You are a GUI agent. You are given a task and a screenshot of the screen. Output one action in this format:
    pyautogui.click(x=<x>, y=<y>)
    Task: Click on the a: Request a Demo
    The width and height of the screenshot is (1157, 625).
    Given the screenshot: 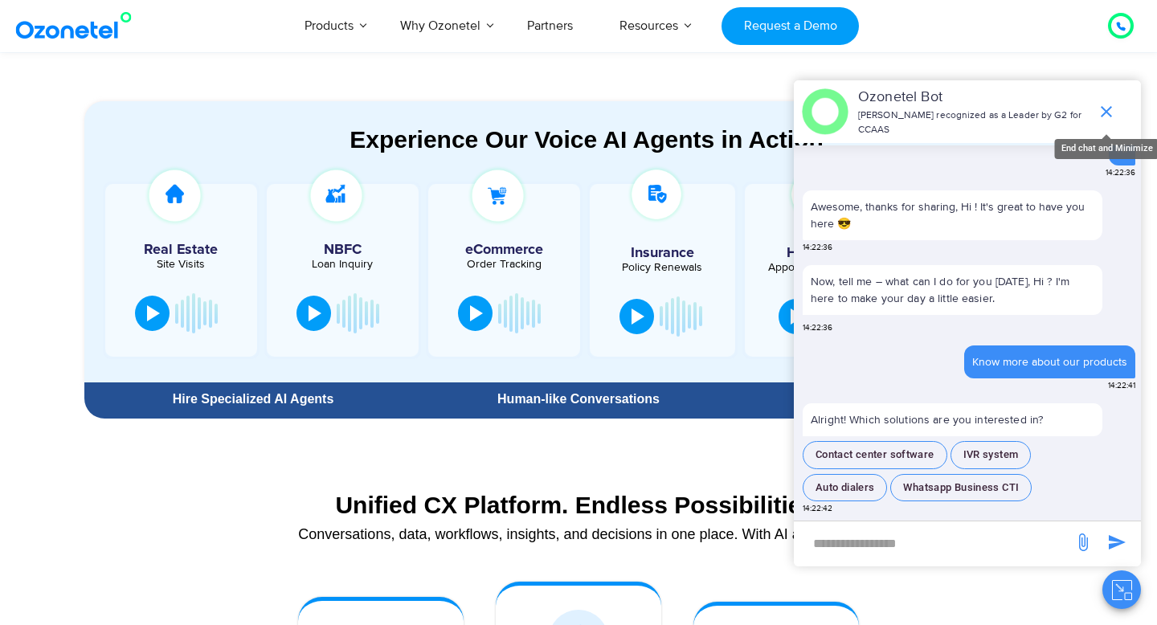 What is the action you would take?
    pyautogui.click(x=790, y=26)
    